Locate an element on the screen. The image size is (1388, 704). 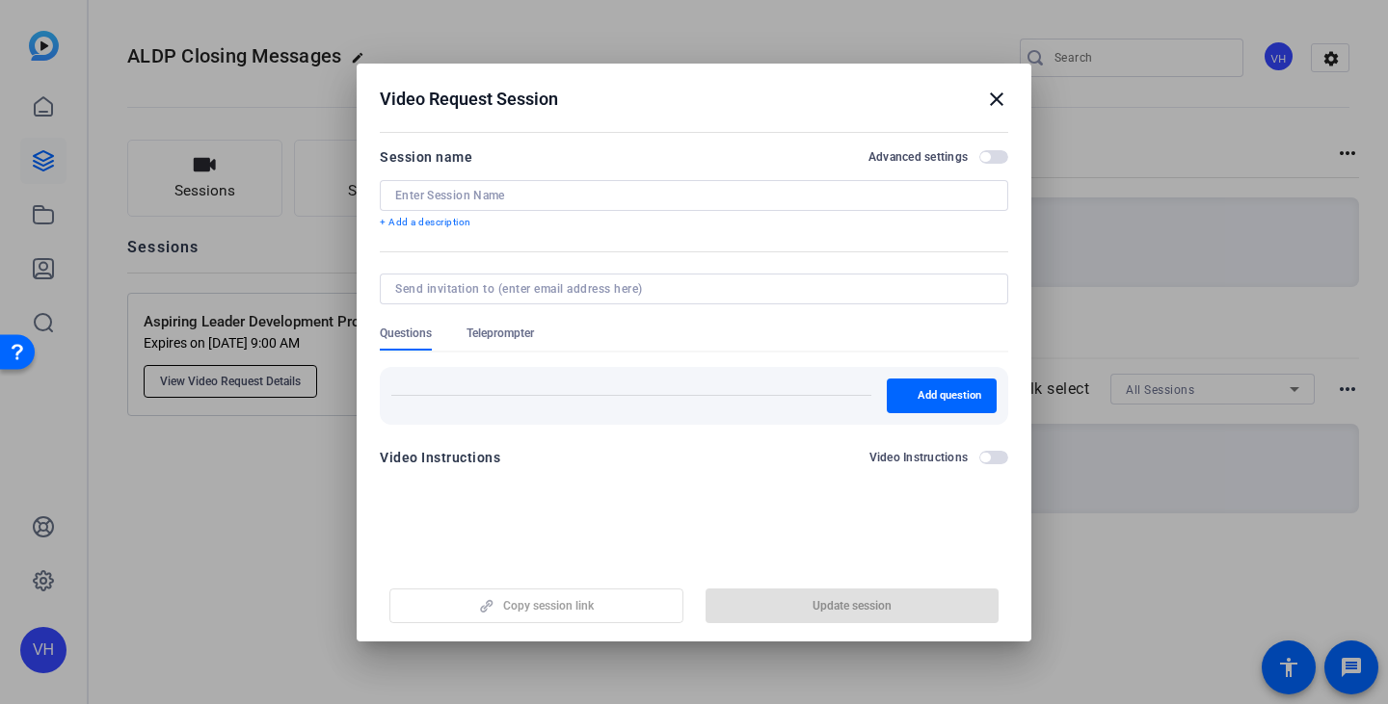
div: Video Instructions is located at coordinates (439, 458).